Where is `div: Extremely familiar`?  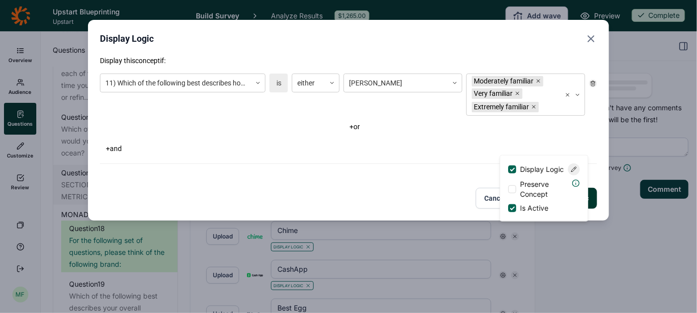
div: Extremely familiar is located at coordinates (501, 107).